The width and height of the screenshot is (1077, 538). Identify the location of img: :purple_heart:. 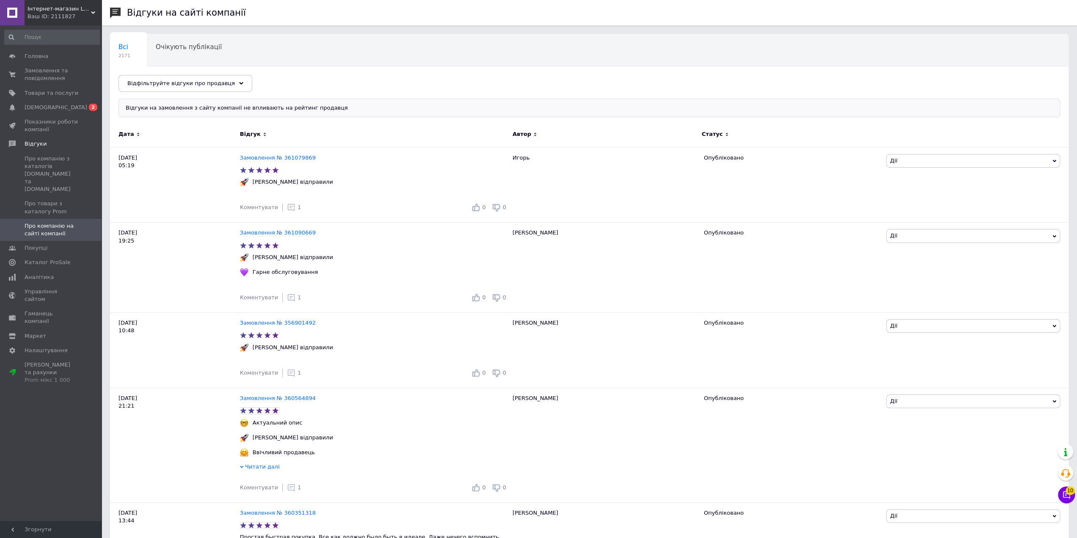
(244, 272).